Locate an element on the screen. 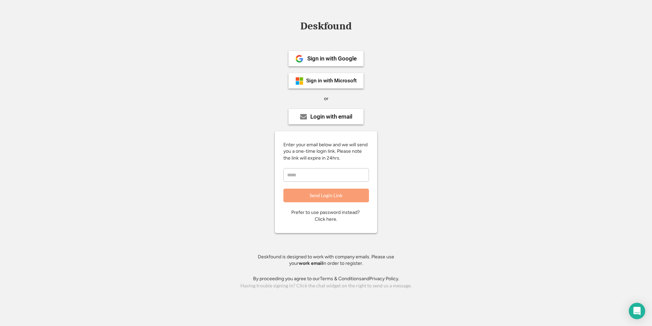  div: Open Intercom Messenger is located at coordinates (637, 311).